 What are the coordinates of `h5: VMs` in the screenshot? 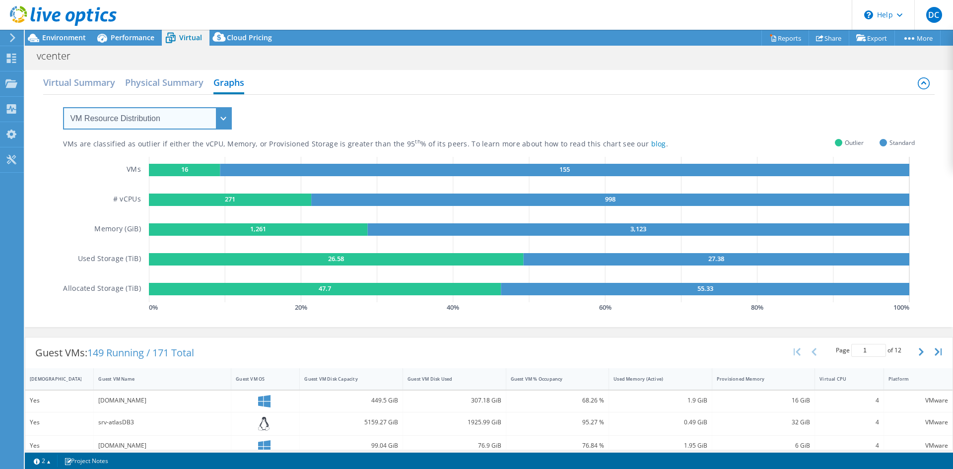 It's located at (133, 170).